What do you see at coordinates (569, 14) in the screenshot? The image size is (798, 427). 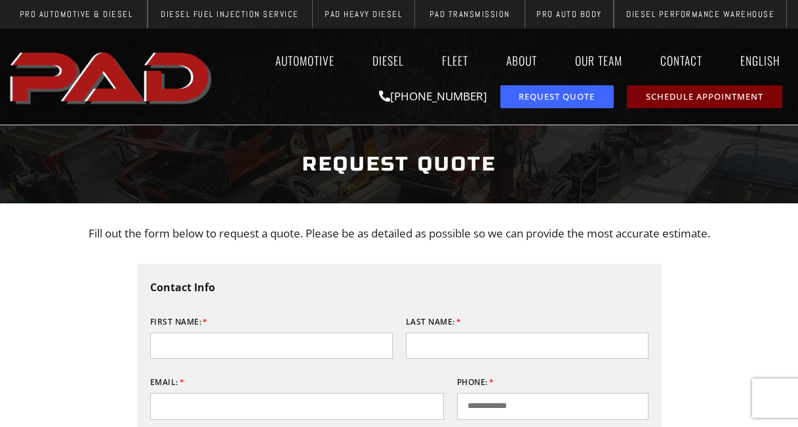 I see `span: Pro Auto Body` at bounding box center [569, 14].